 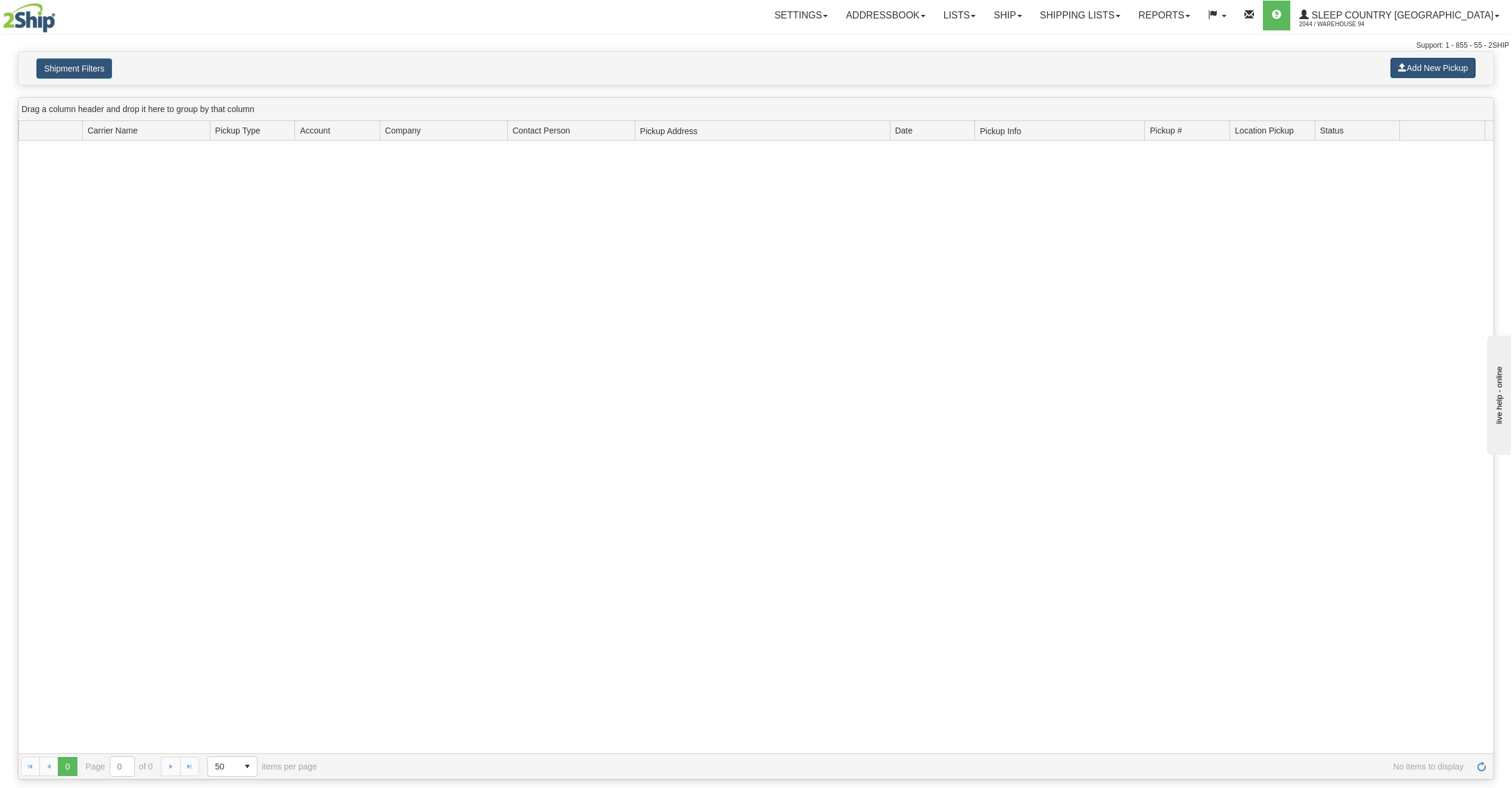 What do you see at coordinates (60, 14) in the screenshot?
I see `div: live help - online` at bounding box center [60, 14].